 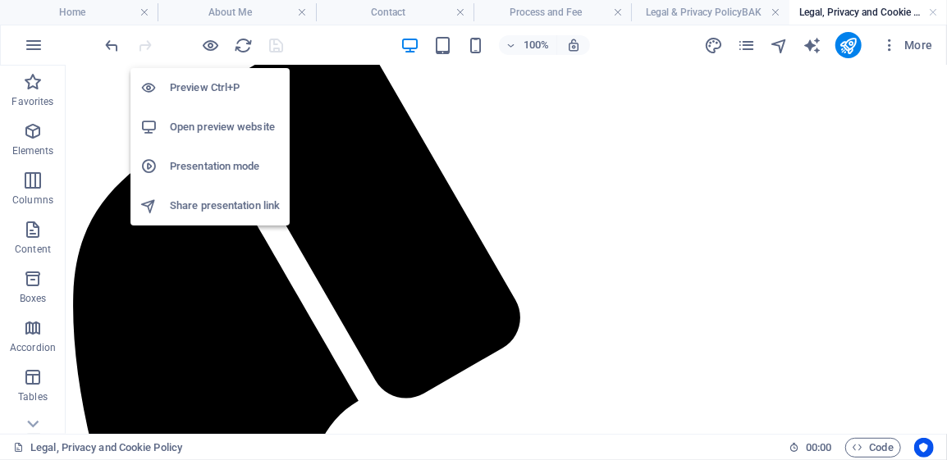 What do you see at coordinates (528, 45) in the screenshot?
I see `button: 100%` at bounding box center [528, 45].